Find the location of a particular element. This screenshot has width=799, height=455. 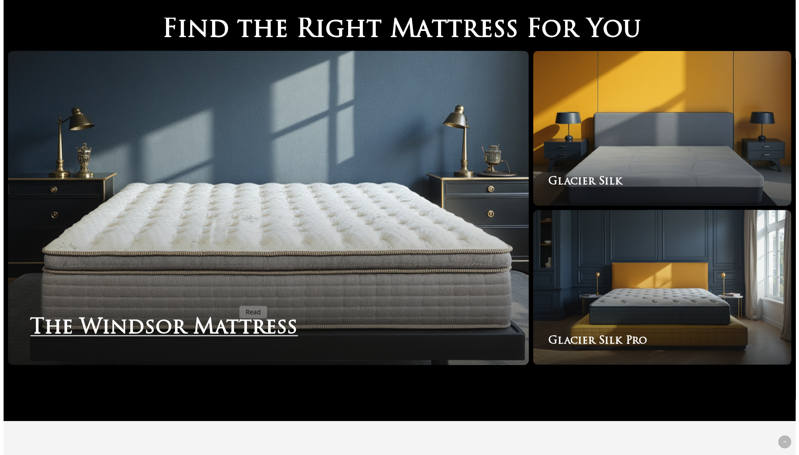

span: n is located at coordinates (198, 30).